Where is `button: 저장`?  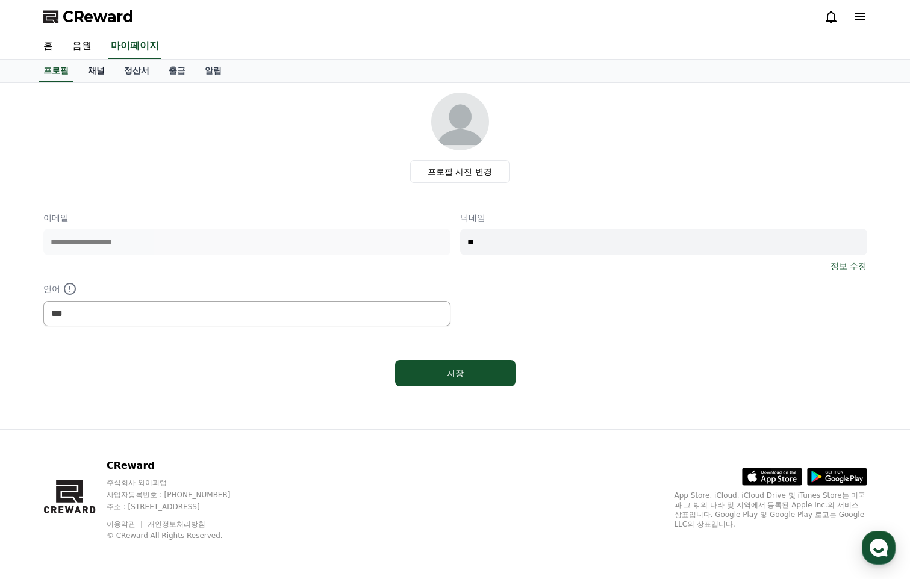
button: 저장 is located at coordinates (455, 373).